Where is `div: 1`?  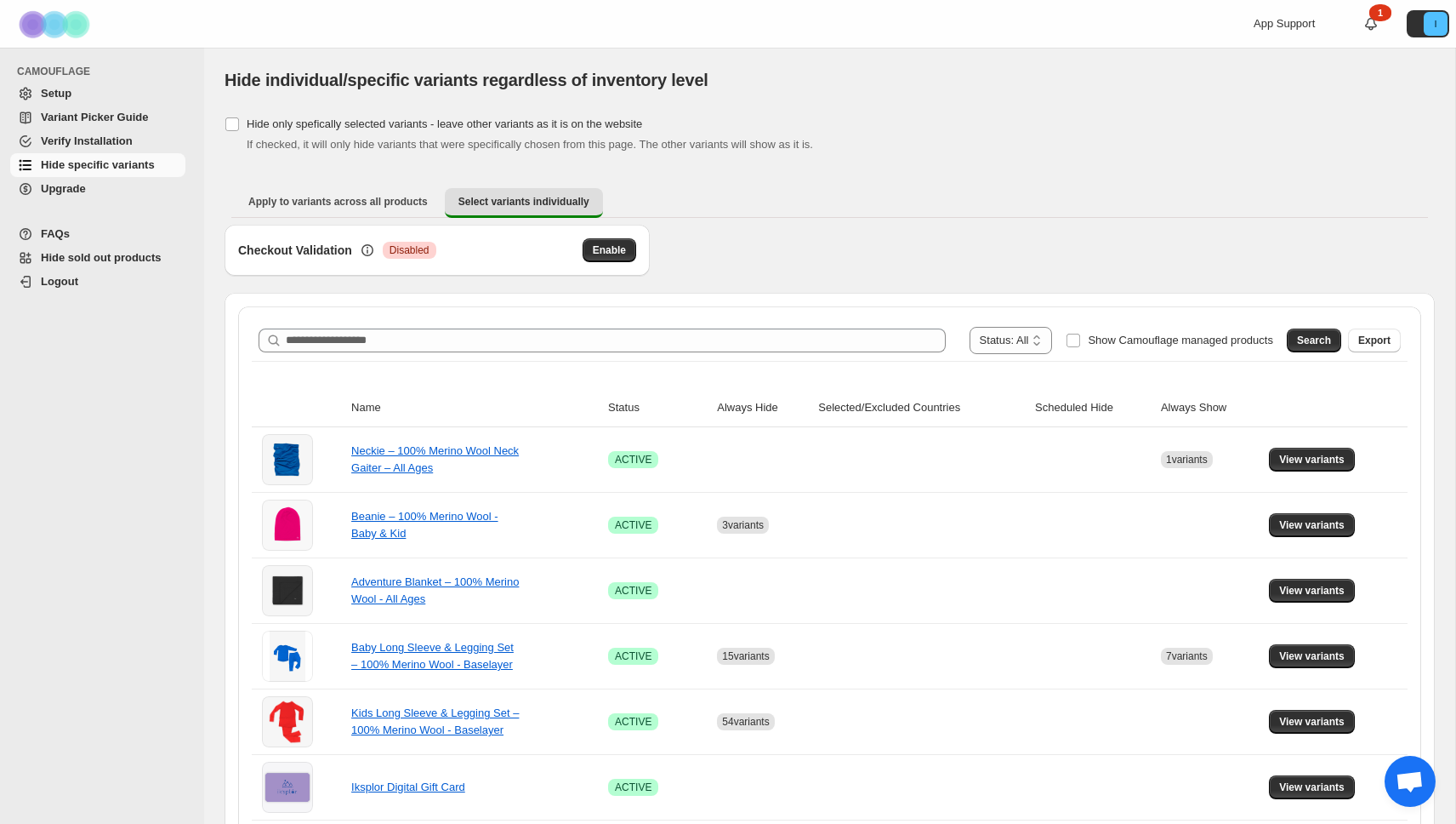
div: 1 is located at coordinates (1381, 12).